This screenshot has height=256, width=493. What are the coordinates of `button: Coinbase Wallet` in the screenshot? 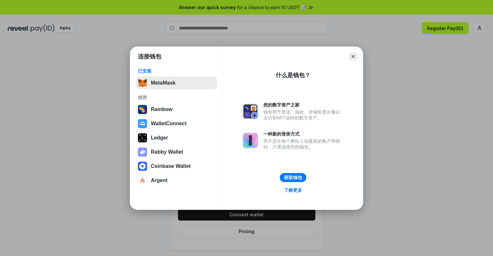 It's located at (177, 167).